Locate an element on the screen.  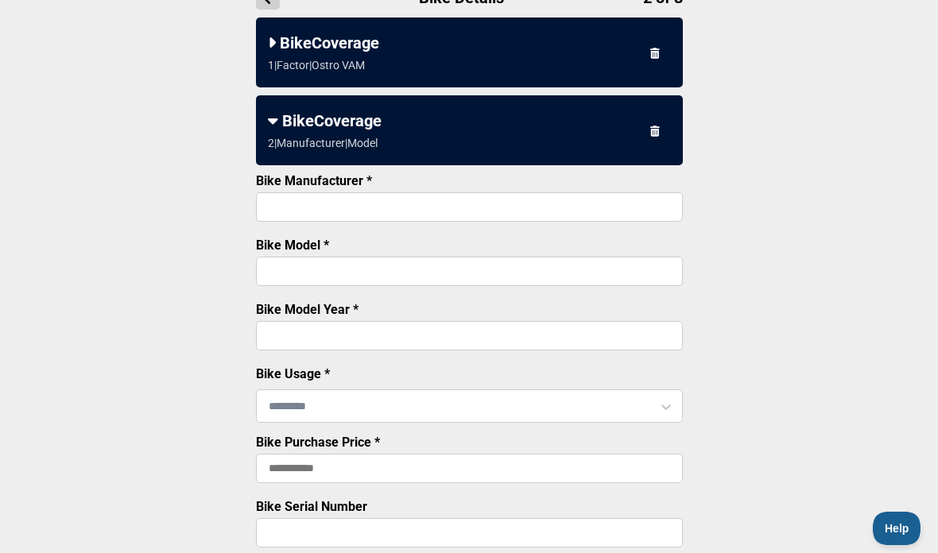
label: Bike Model Year * is located at coordinates (307, 309).